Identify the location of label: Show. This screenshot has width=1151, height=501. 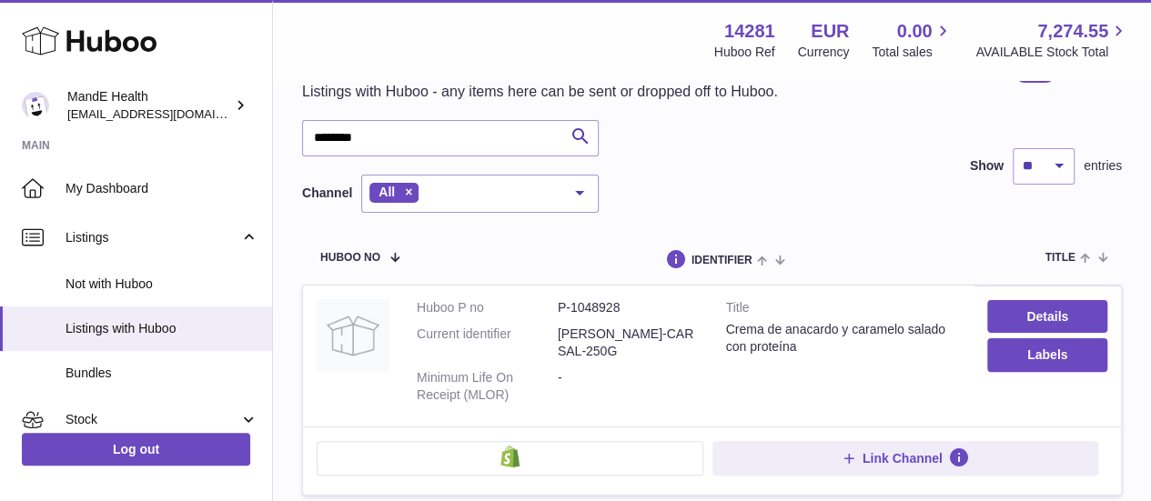
(987, 166).